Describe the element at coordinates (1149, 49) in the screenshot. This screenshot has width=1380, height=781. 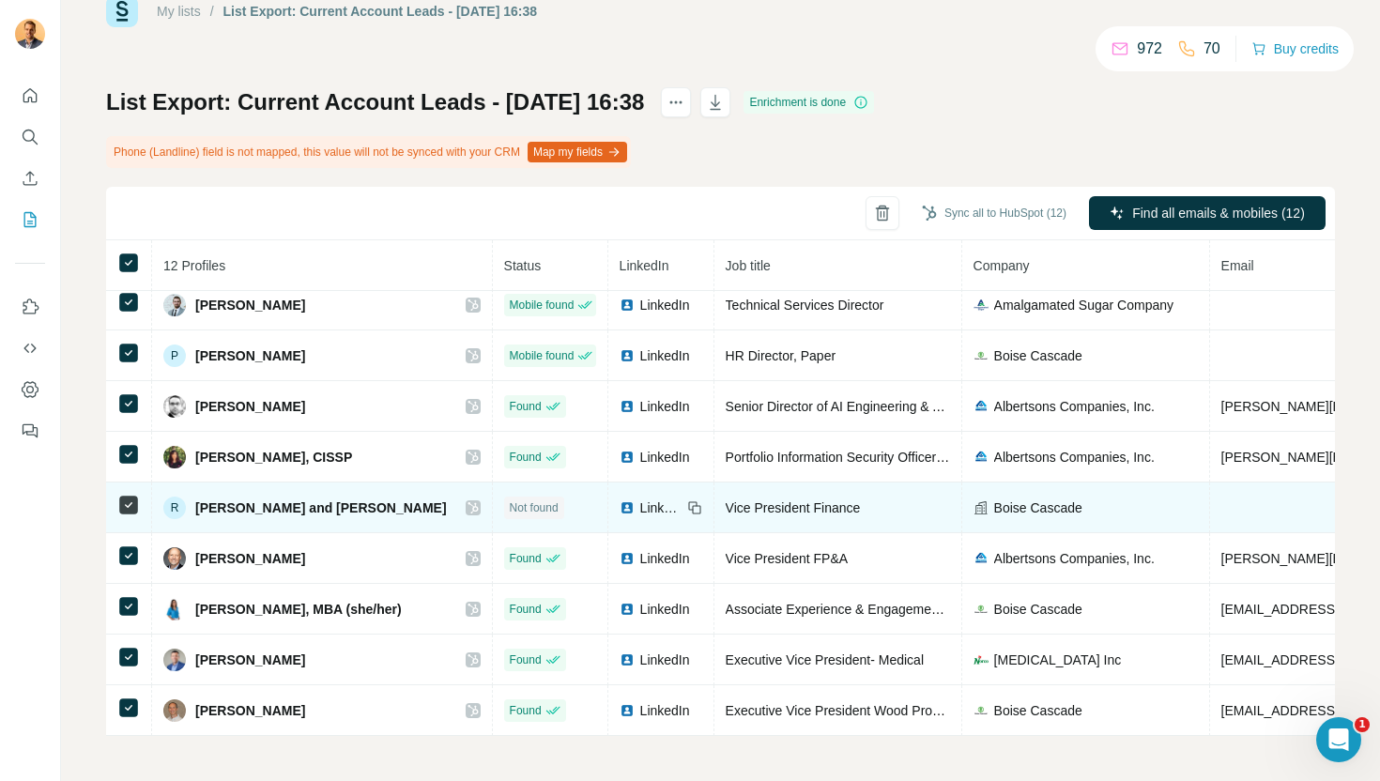
I see `p: 972` at that location.